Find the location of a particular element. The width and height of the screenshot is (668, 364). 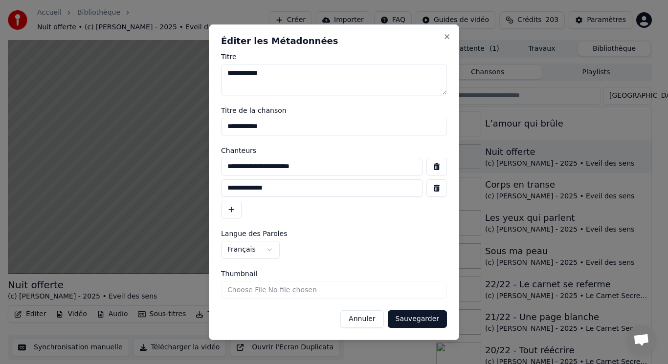

label: Titre de la chanson is located at coordinates (334, 111).